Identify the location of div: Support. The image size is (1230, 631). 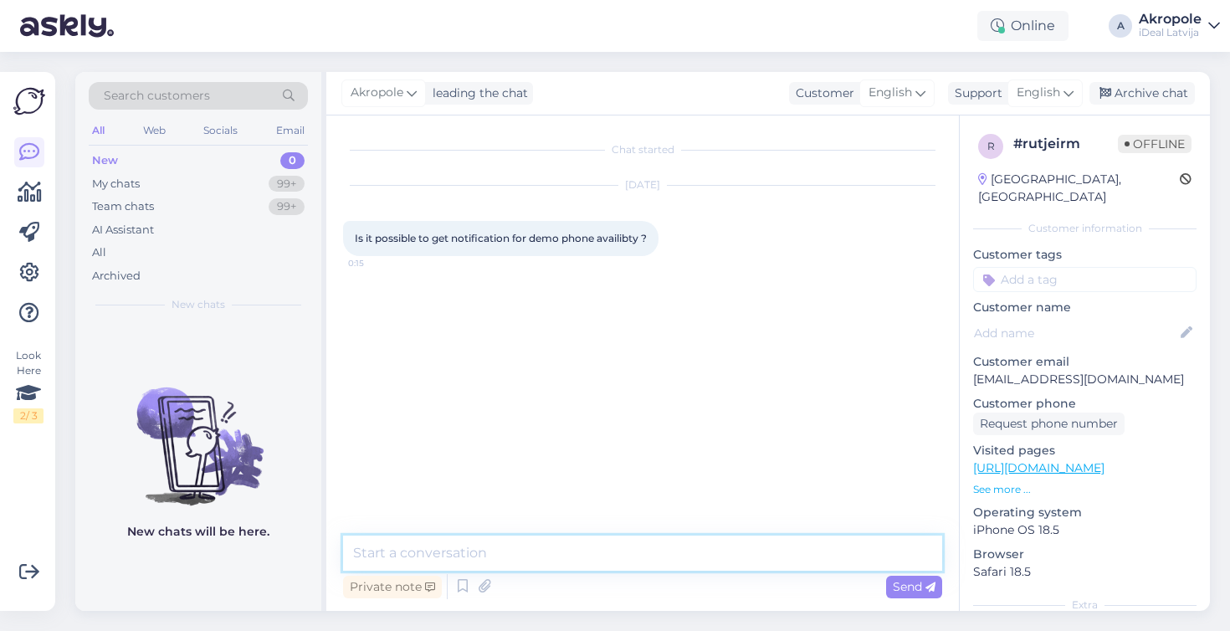
(975, 93).